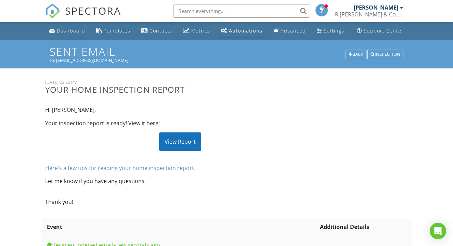 The height and width of the screenshot is (246, 453). What do you see at coordinates (180, 202) in the screenshot?
I see `p: Thank you!` at bounding box center [180, 202].